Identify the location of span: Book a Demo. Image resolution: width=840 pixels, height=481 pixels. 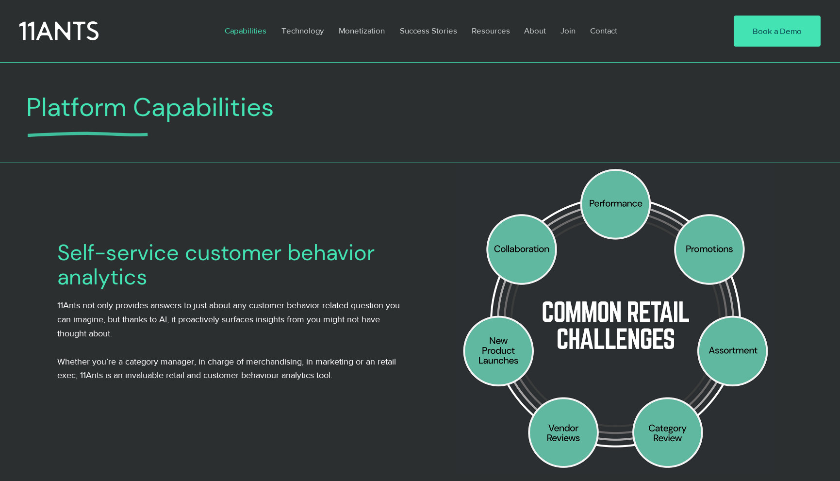
(777, 31).